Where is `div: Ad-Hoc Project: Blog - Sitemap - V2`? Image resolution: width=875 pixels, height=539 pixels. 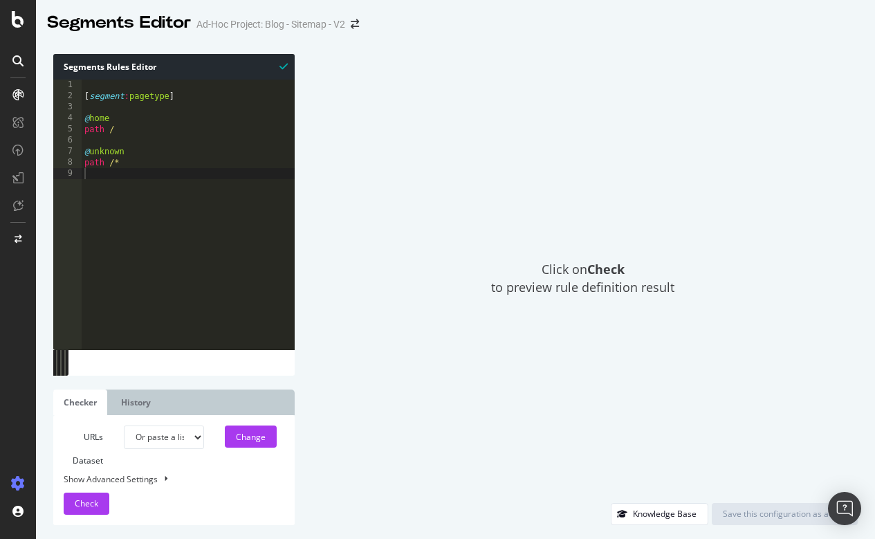 div: Ad-Hoc Project: Blog - Sitemap - V2 is located at coordinates (271, 24).